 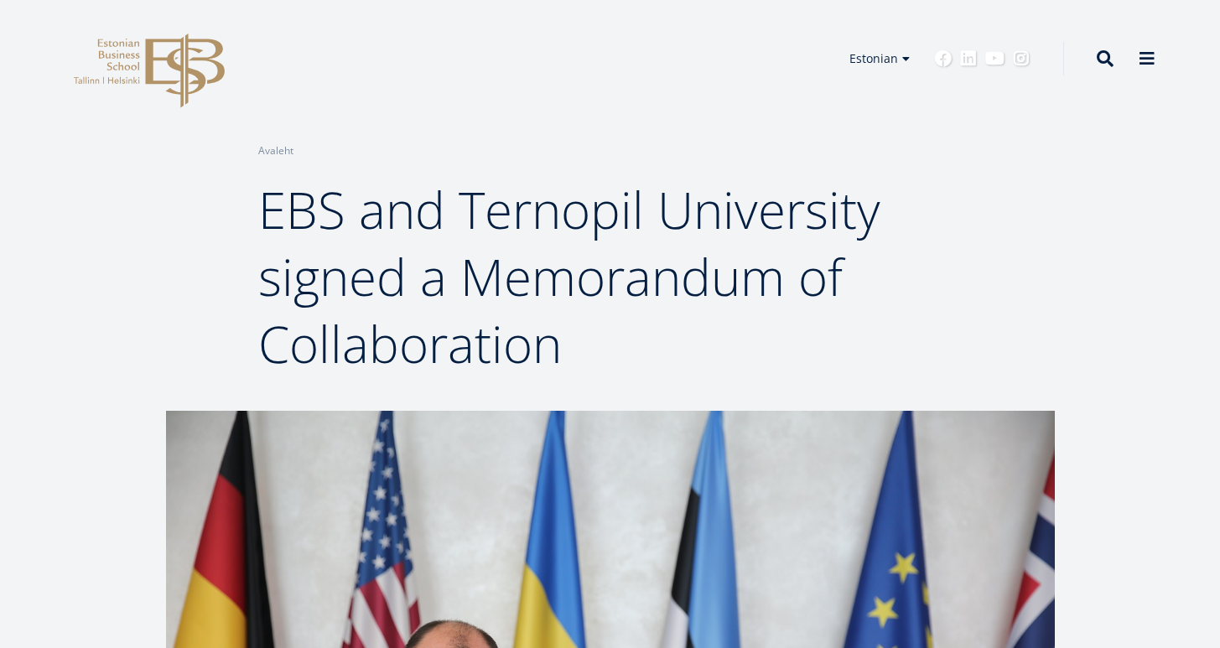 I want to click on a: Linkedin, so click(x=968, y=59).